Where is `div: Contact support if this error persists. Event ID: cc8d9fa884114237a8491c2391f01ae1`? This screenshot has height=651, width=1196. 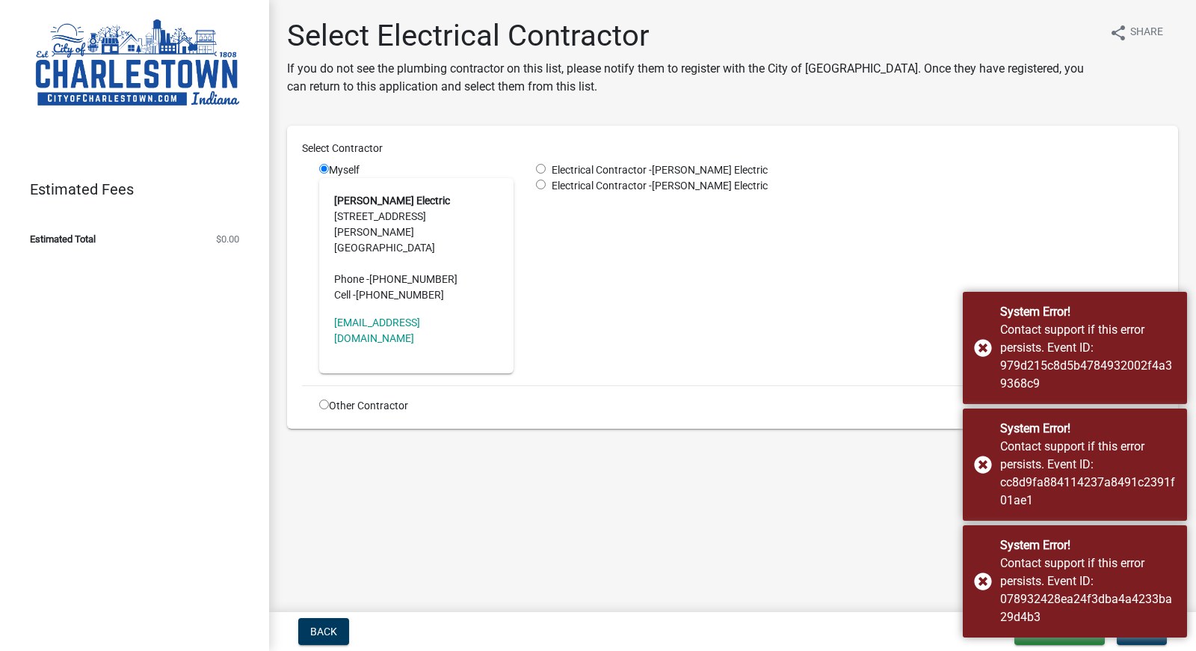 div: Contact support if this error persists. Event ID: cc8d9fa884114237a8491c2391f01ae1 is located at coordinates (1088, 473).